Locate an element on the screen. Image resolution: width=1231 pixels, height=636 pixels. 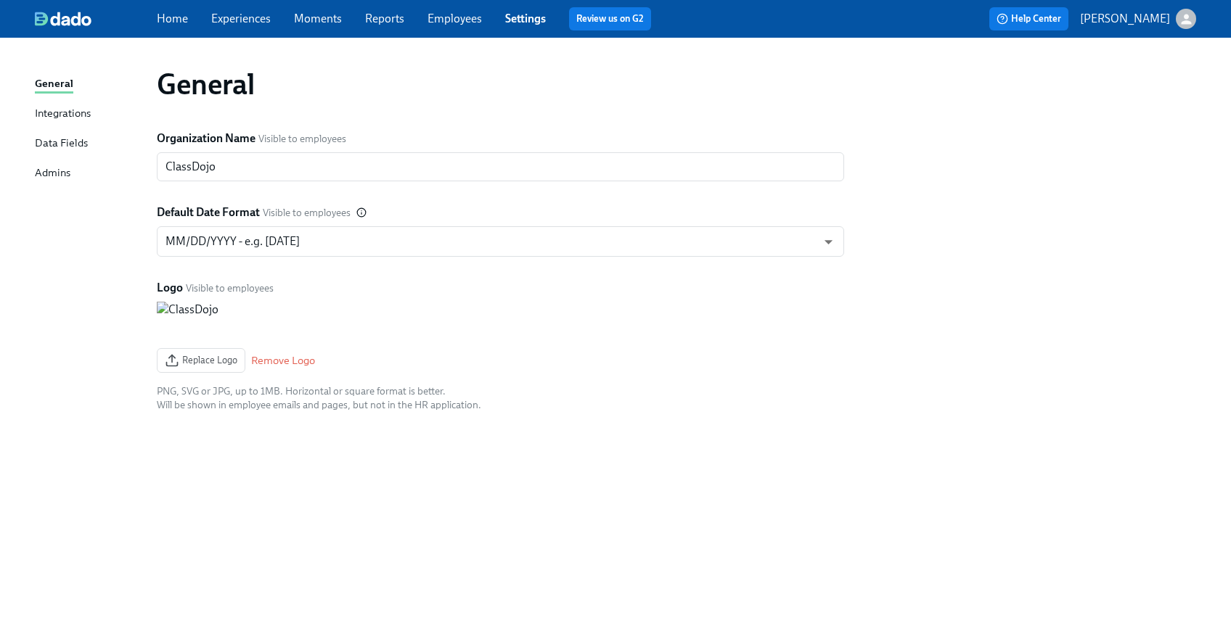
img: ClassDojo is located at coordinates (319, 319).